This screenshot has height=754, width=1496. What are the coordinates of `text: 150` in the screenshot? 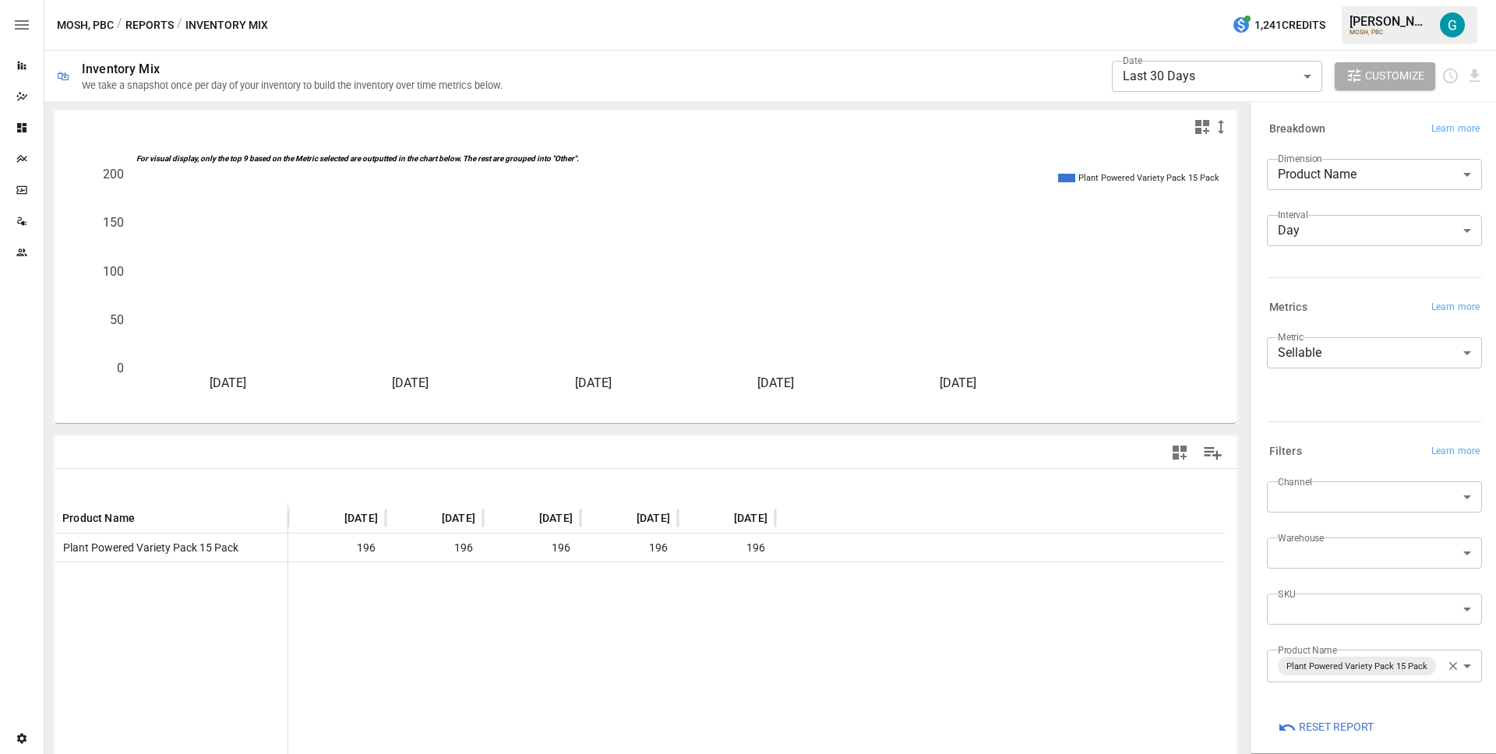 It's located at (113, 222).